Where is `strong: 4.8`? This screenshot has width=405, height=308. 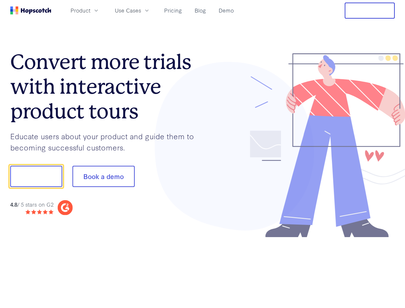 strong: 4.8 is located at coordinates (14, 203).